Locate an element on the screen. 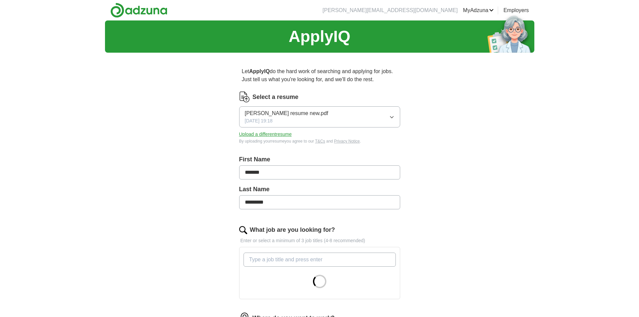  img: search.png is located at coordinates (243, 230).